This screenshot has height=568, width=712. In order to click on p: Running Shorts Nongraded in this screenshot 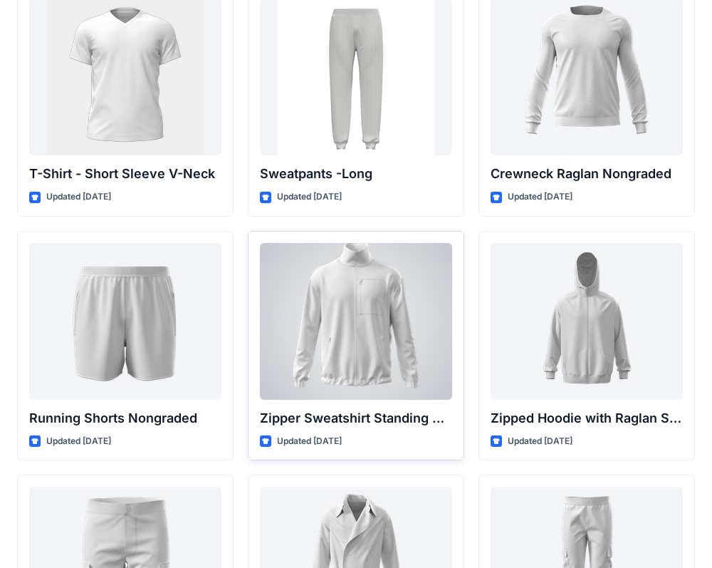, I will do `click(125, 418)`.